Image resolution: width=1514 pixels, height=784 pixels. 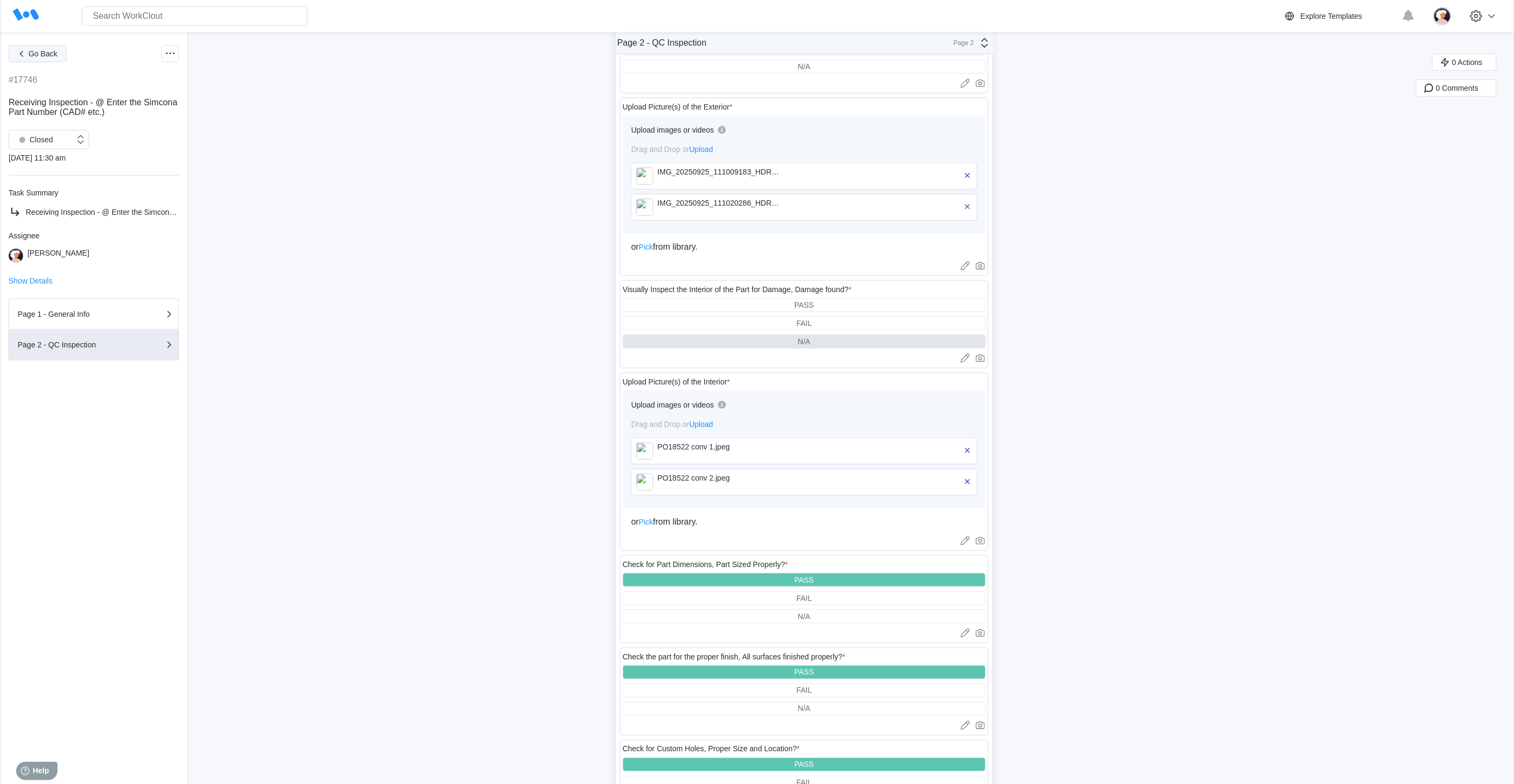 What do you see at coordinates (1331, 16) in the screenshot?
I see `div: Explore Templates` at bounding box center [1331, 16].